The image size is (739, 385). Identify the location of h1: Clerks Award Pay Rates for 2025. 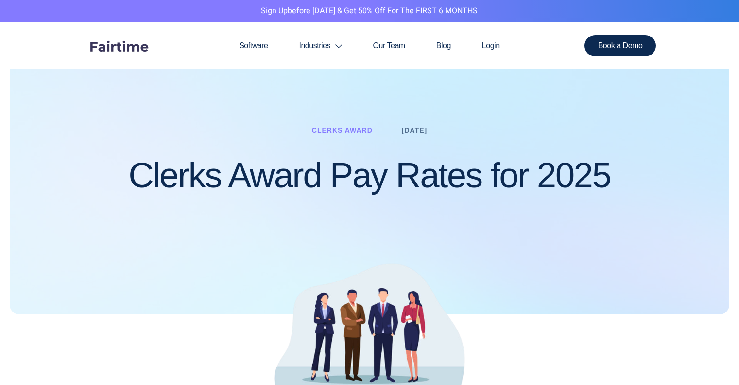
(369, 175).